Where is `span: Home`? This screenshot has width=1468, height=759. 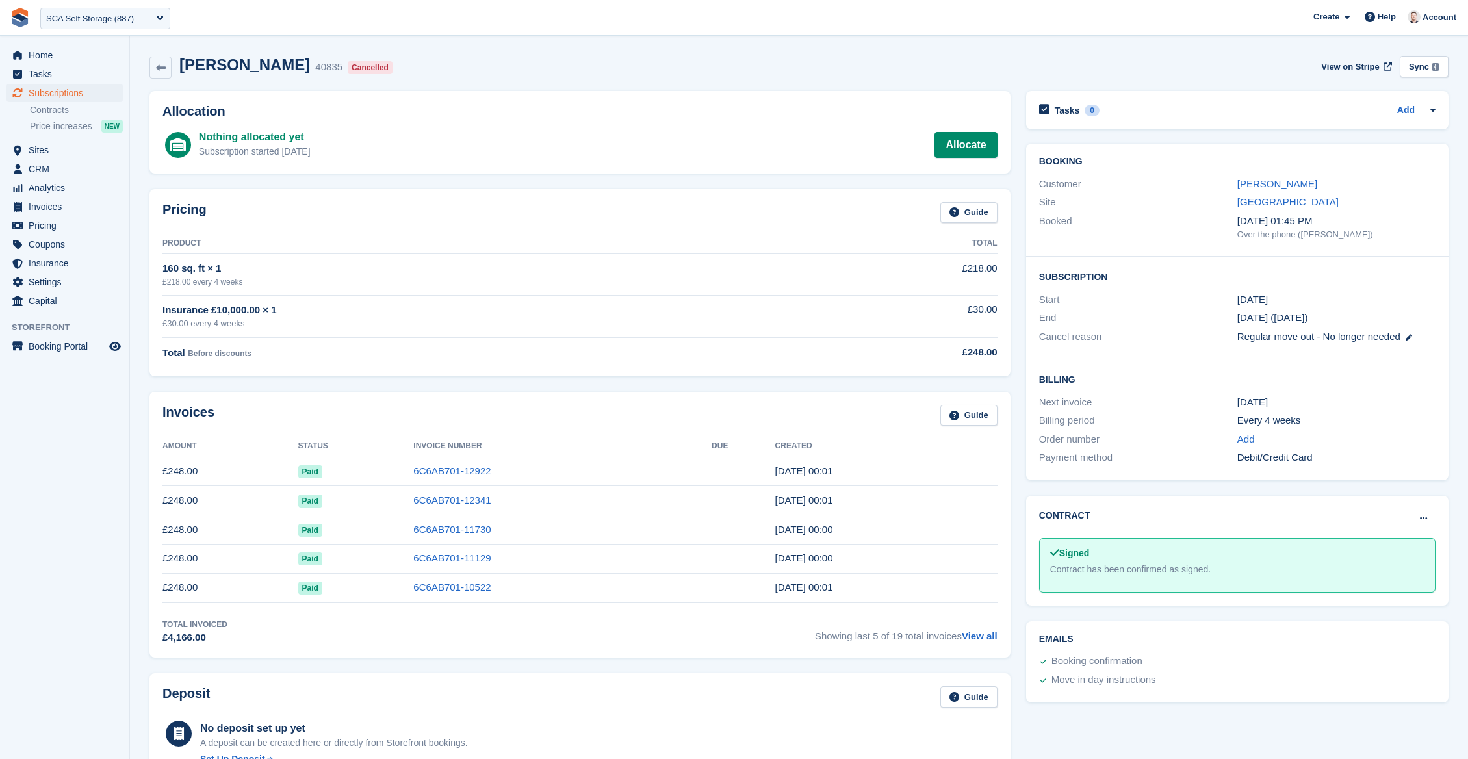
span: Home is located at coordinates (68, 55).